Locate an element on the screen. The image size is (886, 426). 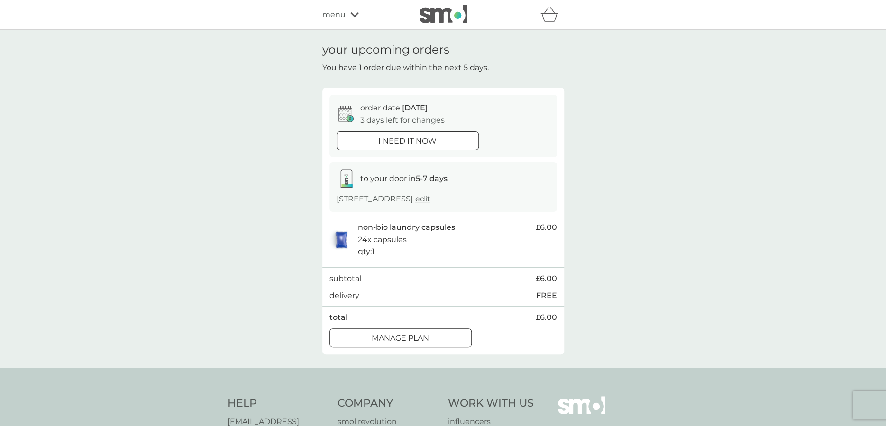
h1: your upcoming orders is located at coordinates (386, 50).